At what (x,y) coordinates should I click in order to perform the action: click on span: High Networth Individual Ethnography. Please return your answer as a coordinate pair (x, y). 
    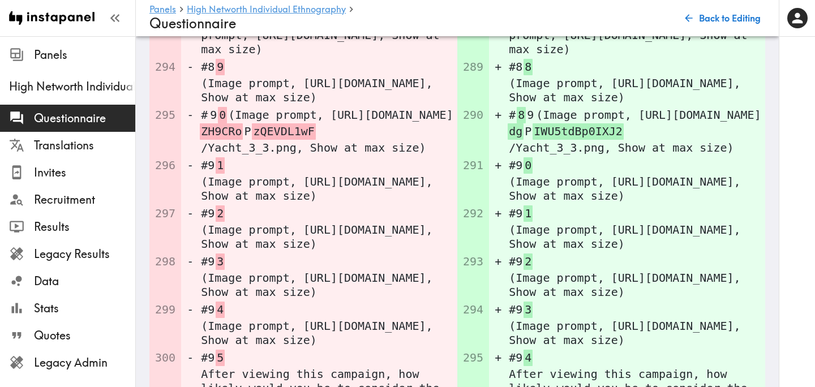
    Looking at the image, I should click on (72, 87).